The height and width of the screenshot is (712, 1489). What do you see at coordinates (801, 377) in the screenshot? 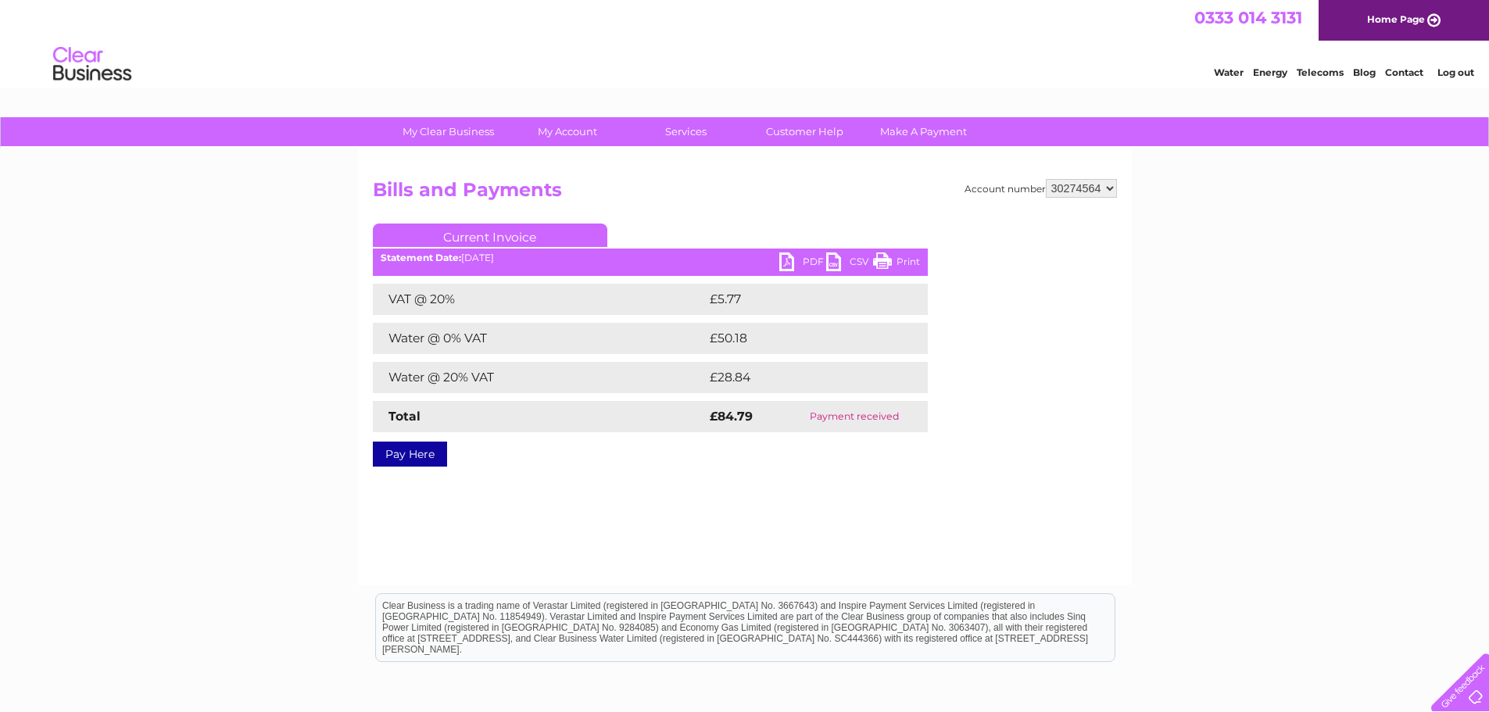
I see `td: £28.84` at bounding box center [801, 377].